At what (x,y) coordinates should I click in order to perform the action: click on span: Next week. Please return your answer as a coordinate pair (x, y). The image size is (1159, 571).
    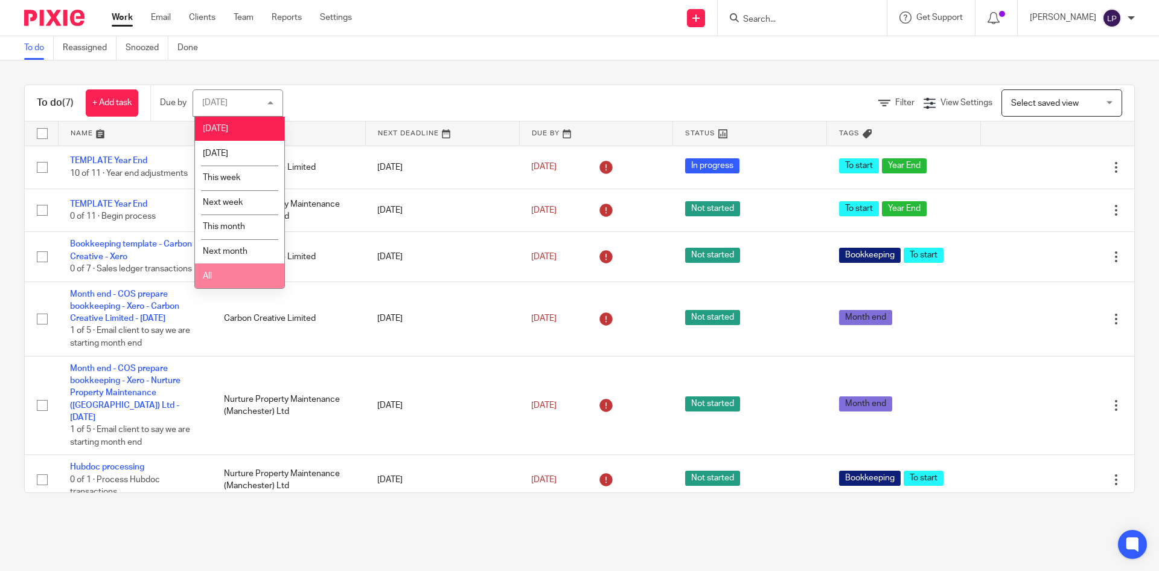
    Looking at the image, I should click on (223, 202).